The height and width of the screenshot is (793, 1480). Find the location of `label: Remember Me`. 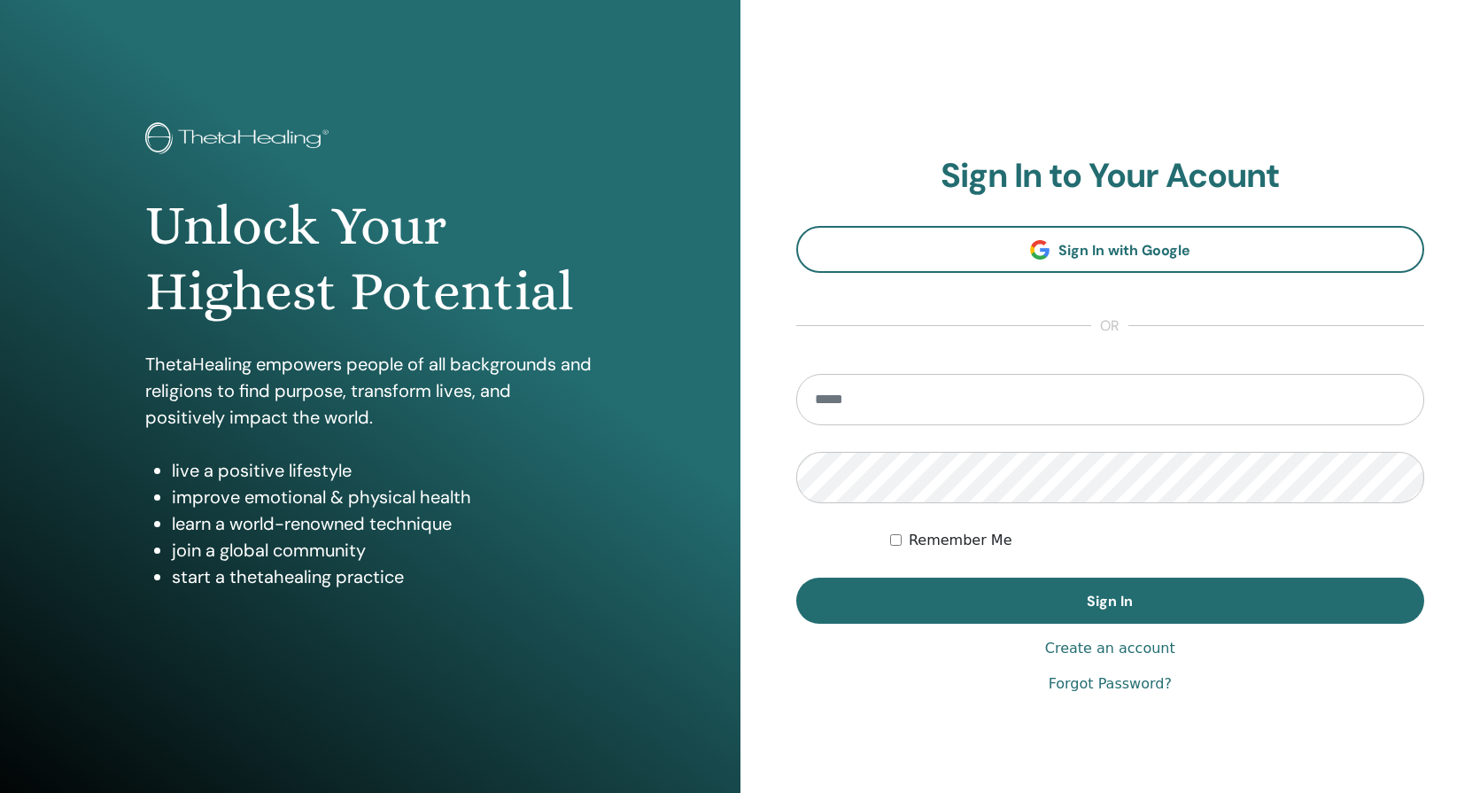

label: Remember Me is located at coordinates (960, 540).